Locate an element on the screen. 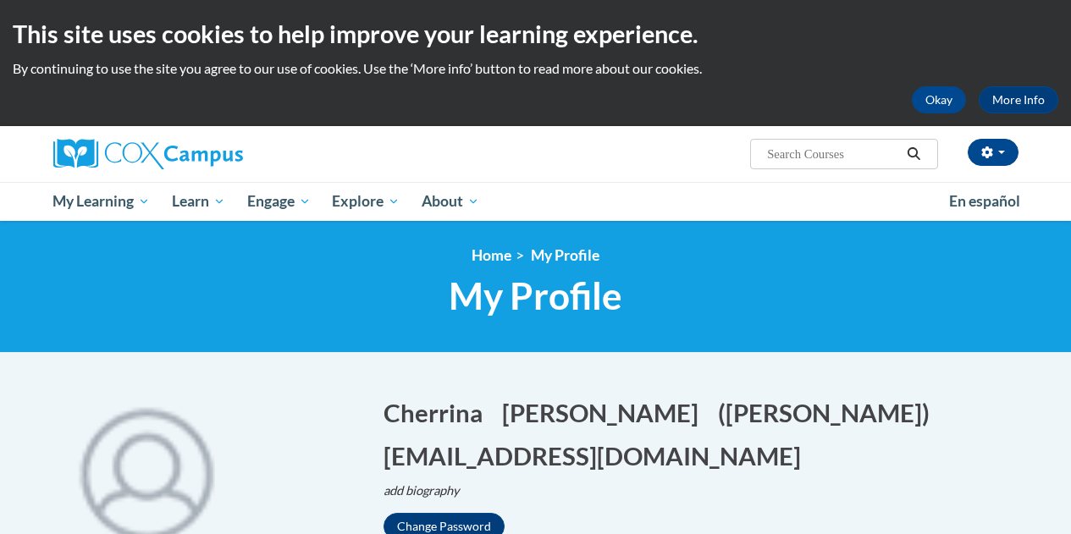 This screenshot has height=534, width=1071. h2: This site uses cookies to help improve your learning experience. is located at coordinates (535, 34).